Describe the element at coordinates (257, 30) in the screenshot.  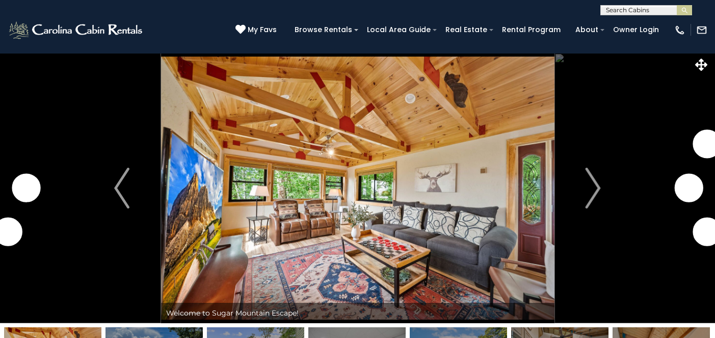
I see `a: My Favs` at that location.